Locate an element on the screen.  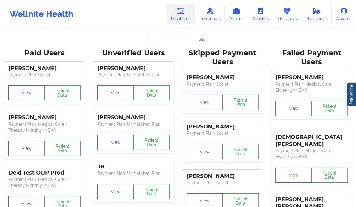
a: Report Bug is located at coordinates (351, 94).